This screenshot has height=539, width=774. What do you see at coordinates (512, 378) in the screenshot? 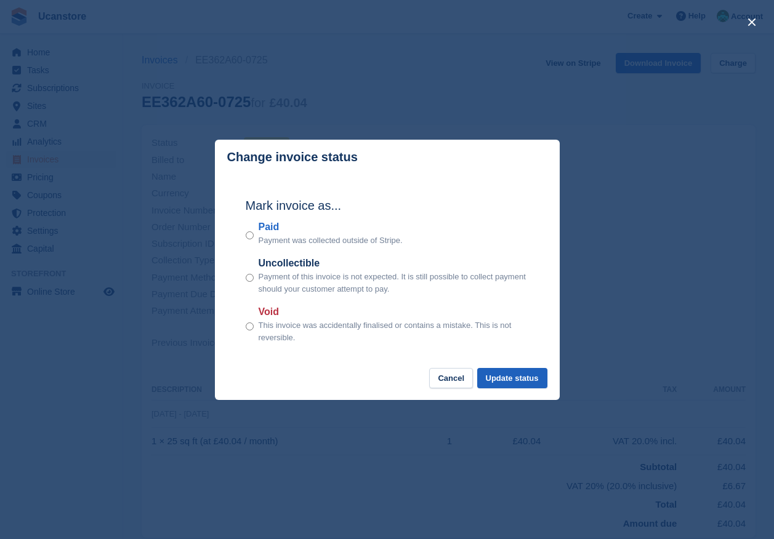
I see `button: Update status` at bounding box center [512, 378].